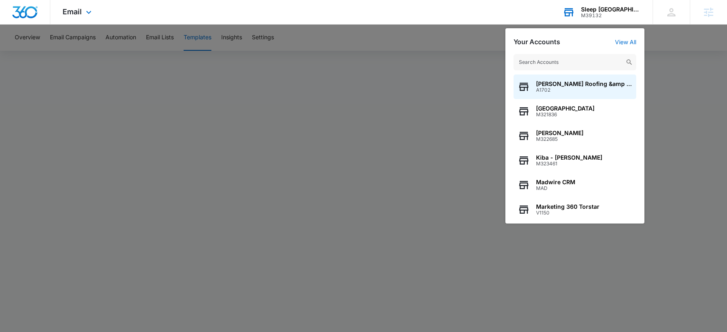 The image size is (727, 332). What do you see at coordinates (611, 9) in the screenshot?
I see `div: account name` at bounding box center [611, 9].